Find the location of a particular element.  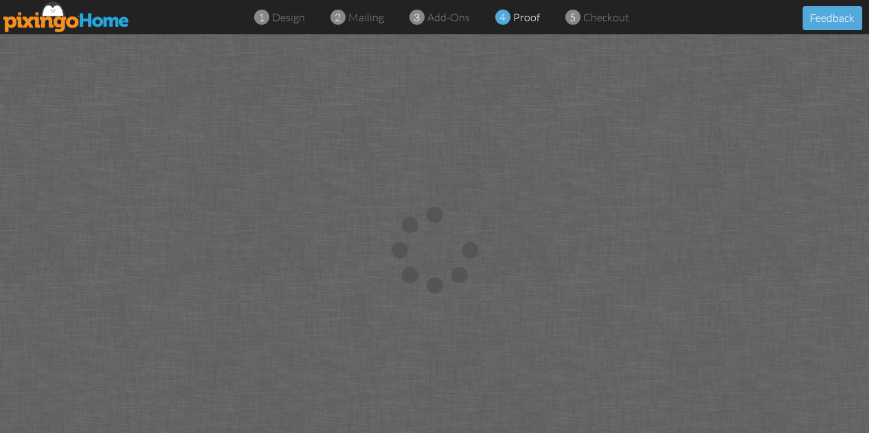

img: pixingo logo is located at coordinates (67, 16).